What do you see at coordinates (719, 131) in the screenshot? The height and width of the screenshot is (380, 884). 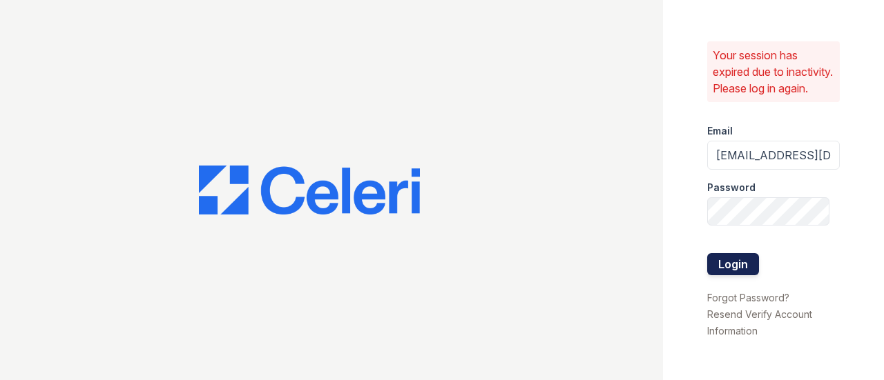 I see `label: Email` at bounding box center [719, 131].